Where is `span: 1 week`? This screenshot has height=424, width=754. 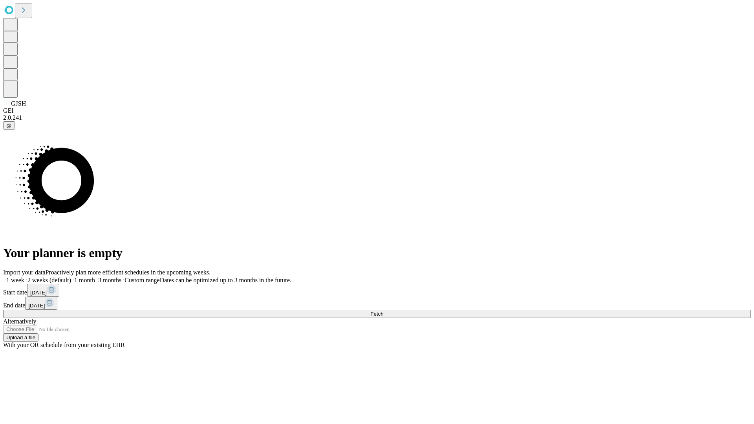 span: 1 week is located at coordinates (15, 280).